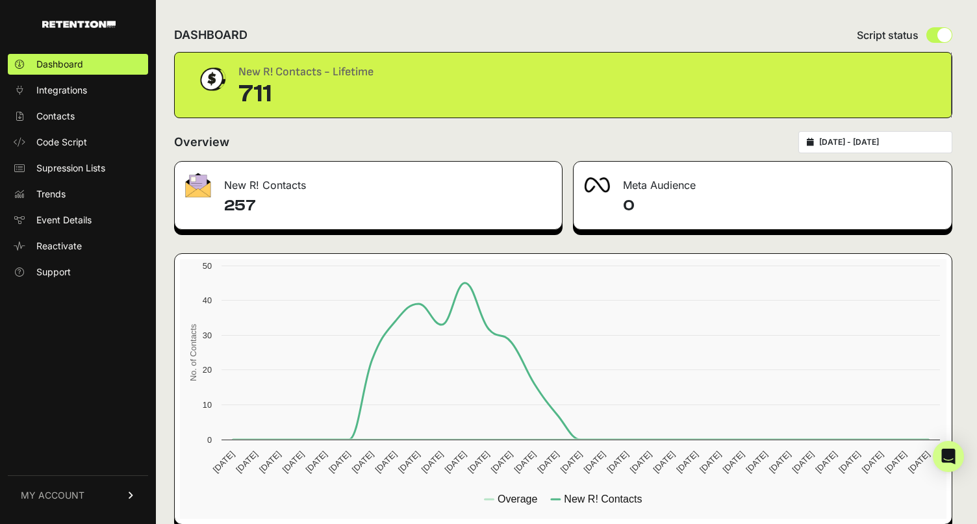 The image size is (977, 524). I want to click on span: Script status, so click(888, 35).